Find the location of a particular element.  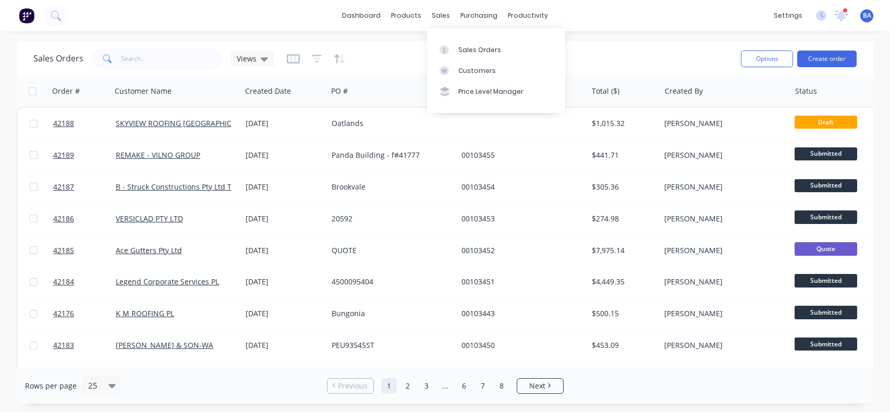

span: Draft is located at coordinates (826, 122).